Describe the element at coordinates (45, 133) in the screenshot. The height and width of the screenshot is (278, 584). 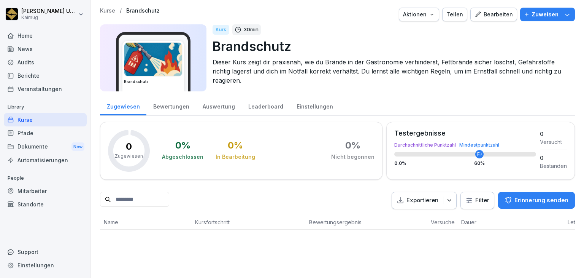
I see `div: Pfade` at that location.